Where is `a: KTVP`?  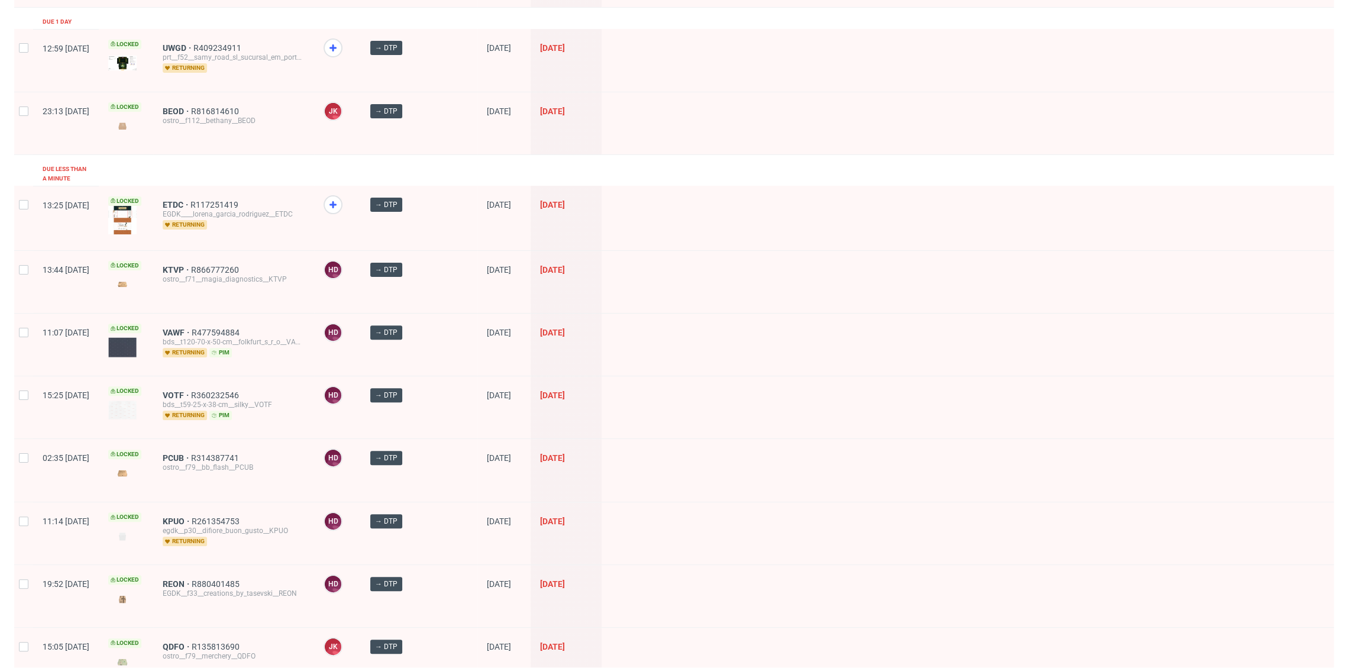 a: KTVP is located at coordinates (177, 270).